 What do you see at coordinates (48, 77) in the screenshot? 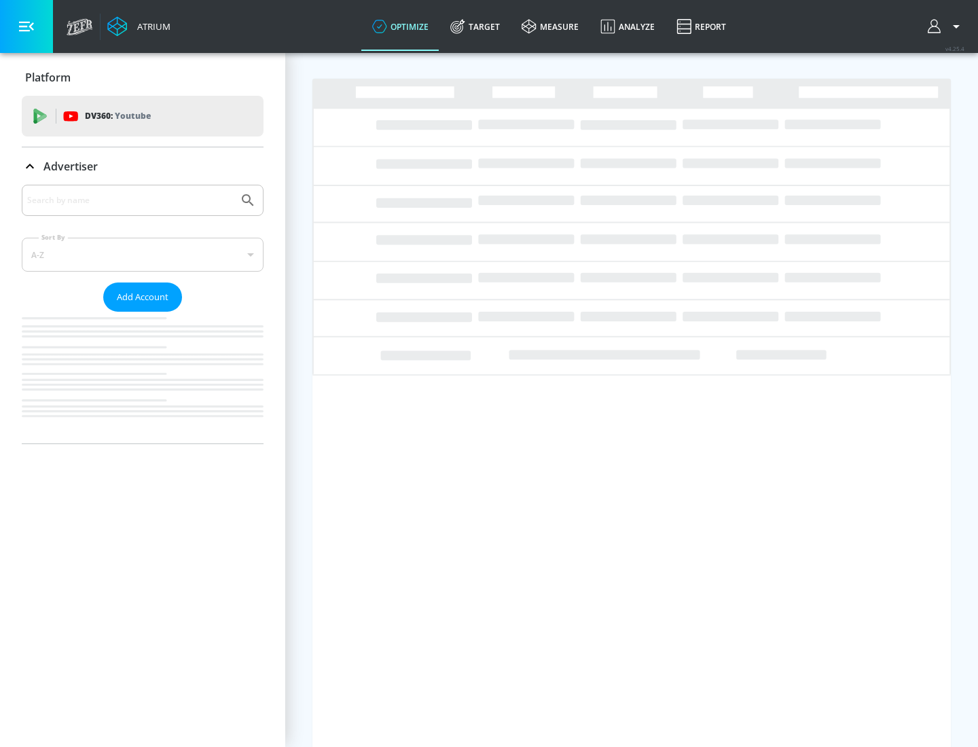
I see `p: Platform` at bounding box center [48, 77].